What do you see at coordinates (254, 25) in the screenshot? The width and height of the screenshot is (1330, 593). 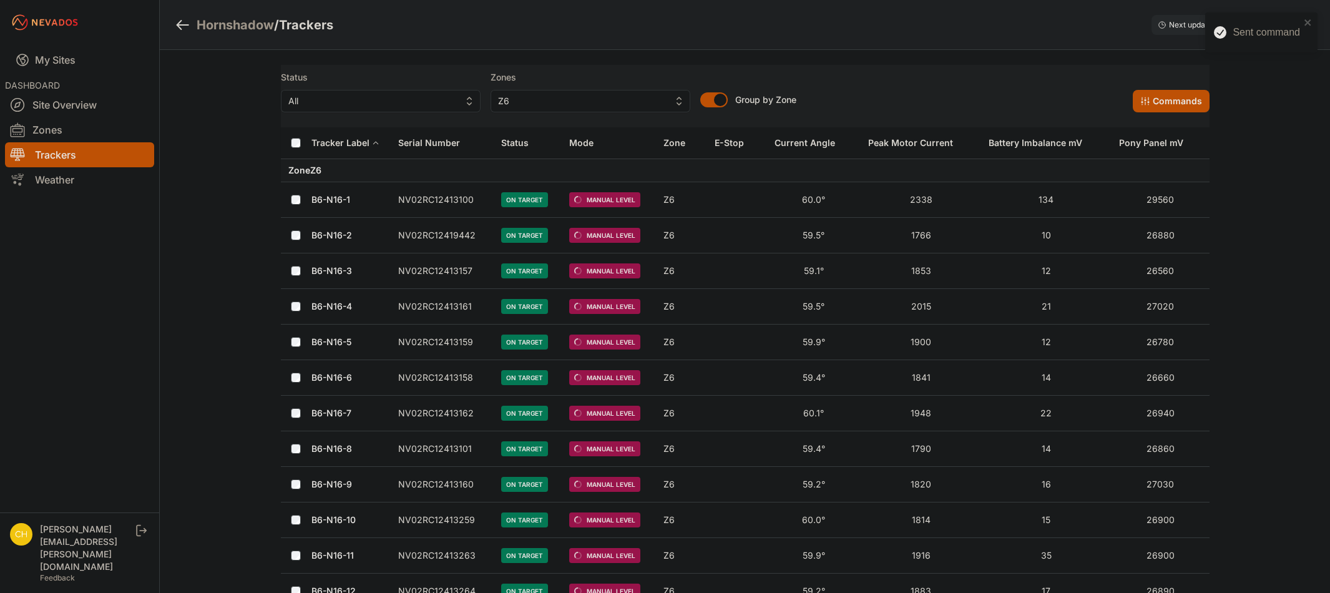 I see `nav: Breadcrumb` at bounding box center [254, 25].